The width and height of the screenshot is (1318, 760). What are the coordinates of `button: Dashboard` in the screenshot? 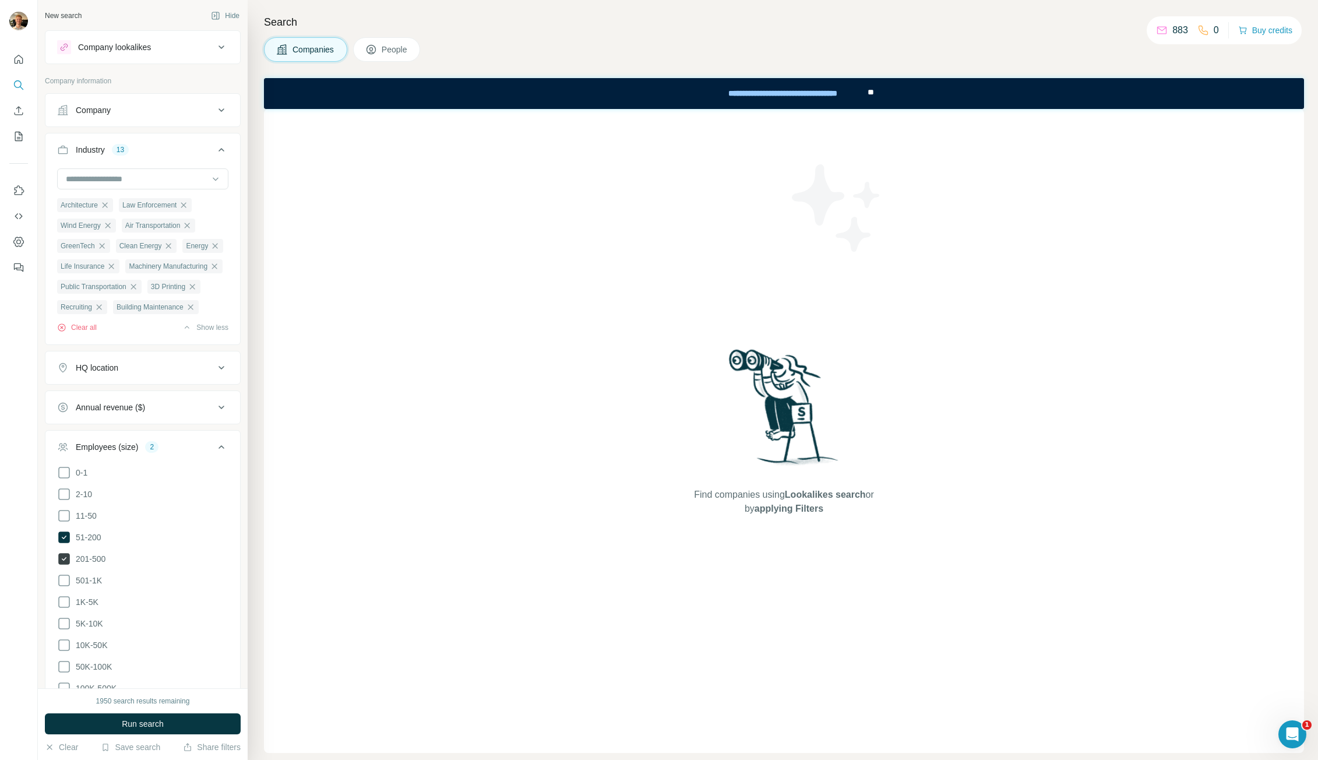 It's located at (19, 242).